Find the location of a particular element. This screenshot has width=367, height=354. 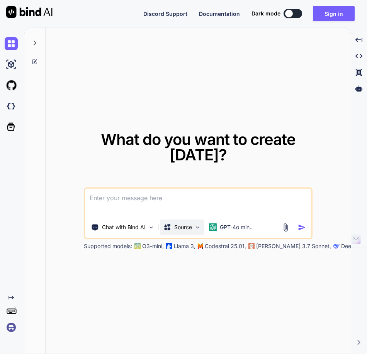

span: Documentation is located at coordinates (219, 14).